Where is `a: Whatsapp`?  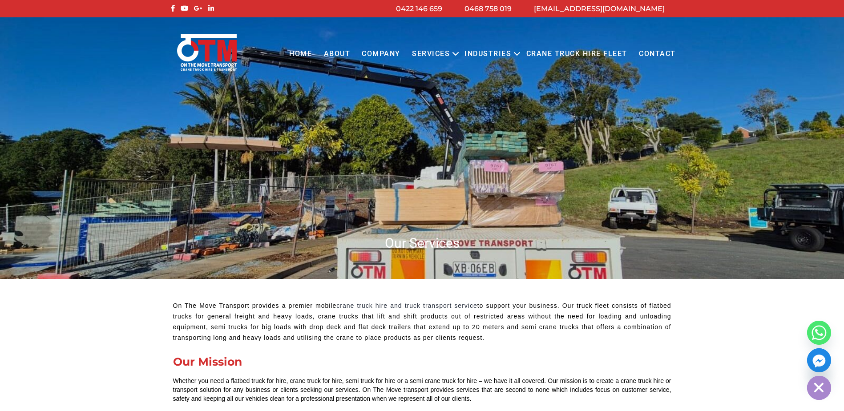 a: Whatsapp is located at coordinates (819, 333).